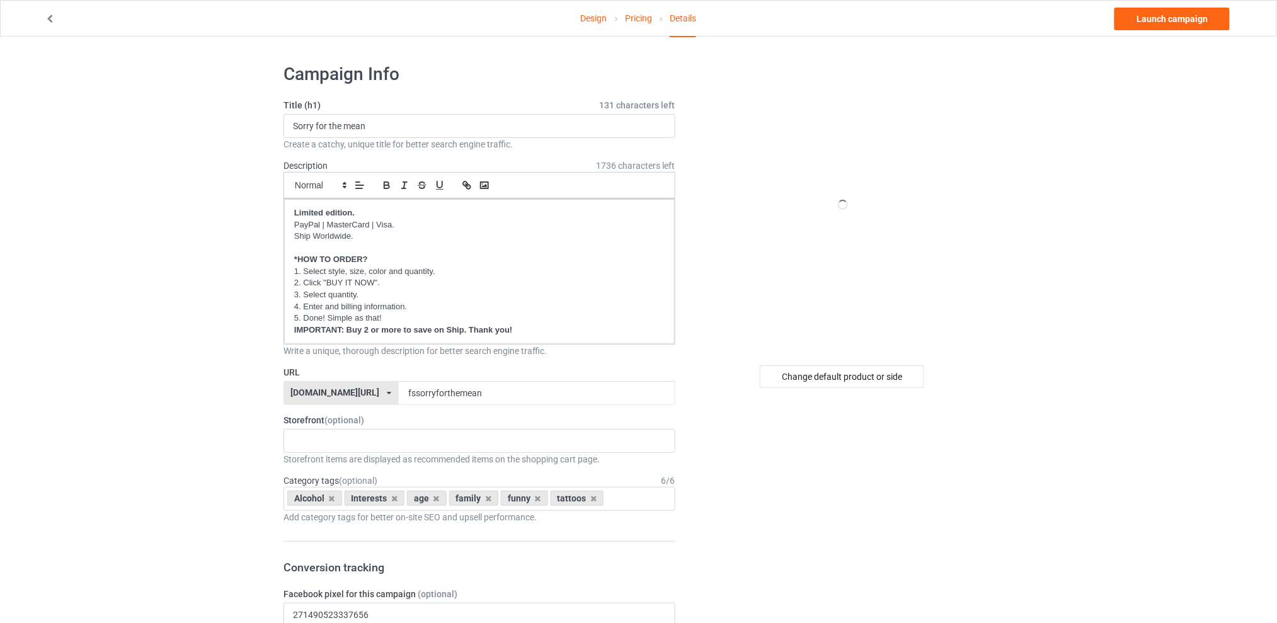 Image resolution: width=1277 pixels, height=623 pixels. Describe the element at coordinates (330, 481) in the screenshot. I see `label: Category tags` at that location.